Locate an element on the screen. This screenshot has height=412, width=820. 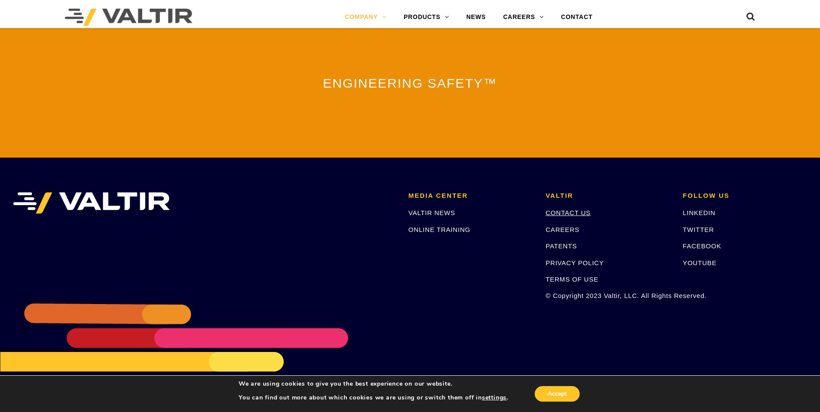
button: settings is located at coordinates (494, 398).